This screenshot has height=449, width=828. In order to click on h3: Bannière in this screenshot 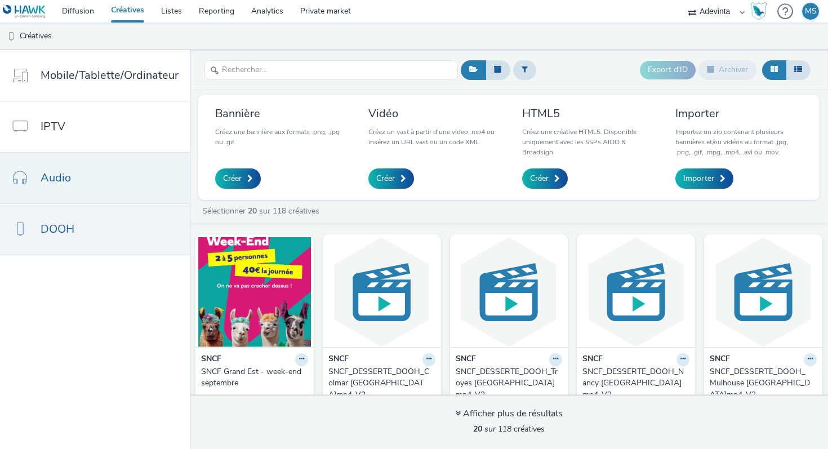, I will do `click(279, 113)`.